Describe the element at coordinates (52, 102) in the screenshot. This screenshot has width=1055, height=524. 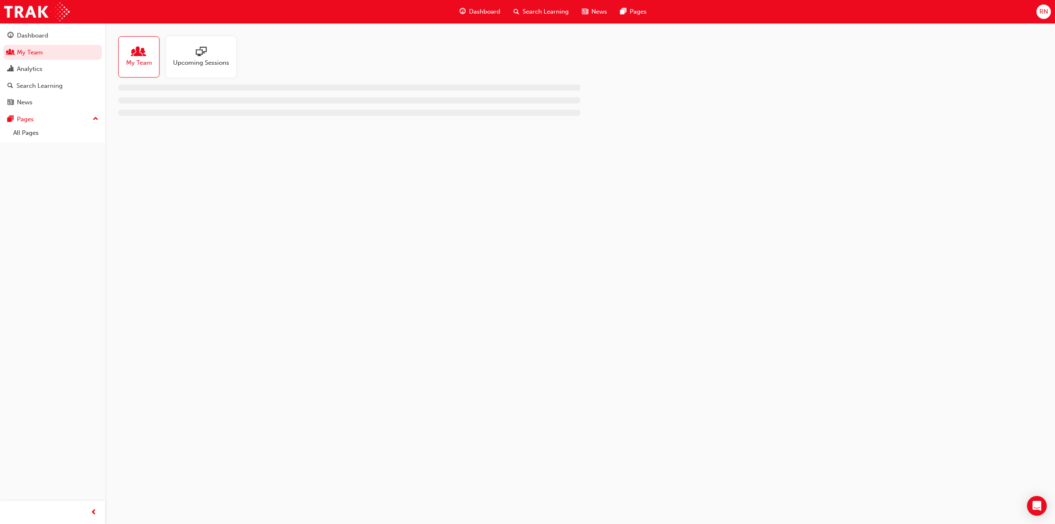
I see `a: News` at that location.